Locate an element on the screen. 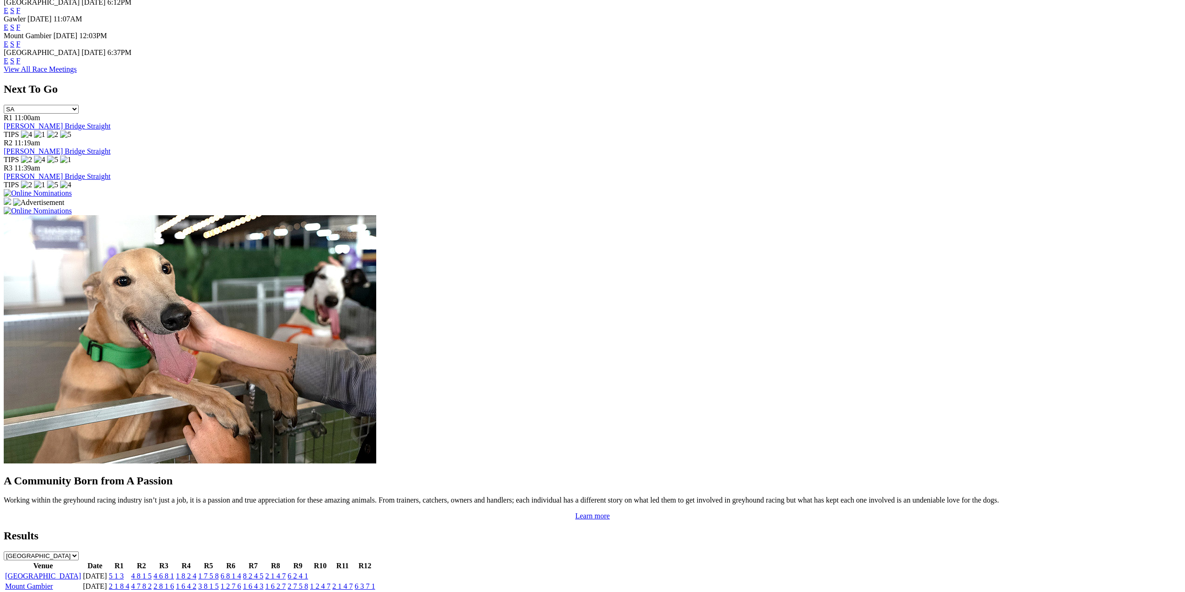 Image resolution: width=1185 pixels, height=592 pixels. th: R12 is located at coordinates (365, 566).